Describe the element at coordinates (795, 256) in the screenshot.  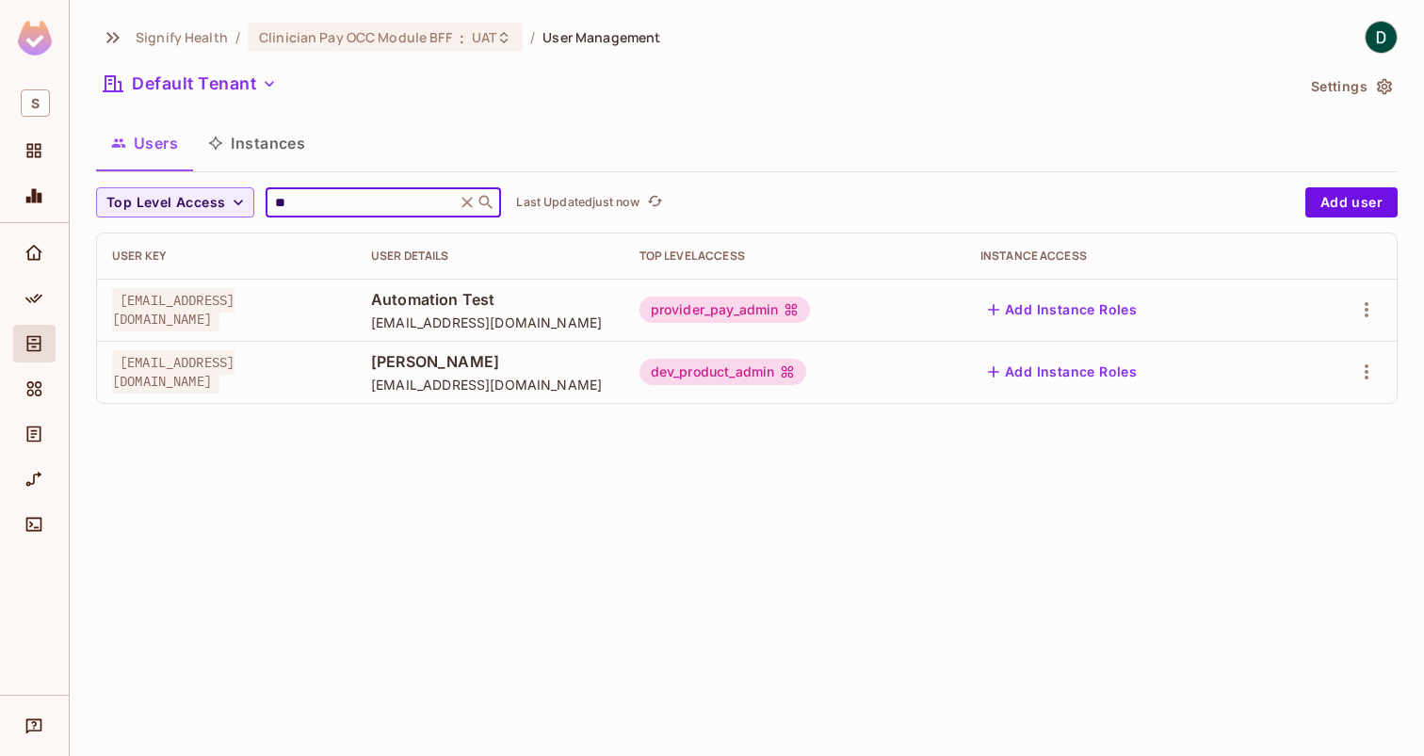
I see `div: Top Level Access` at that location.